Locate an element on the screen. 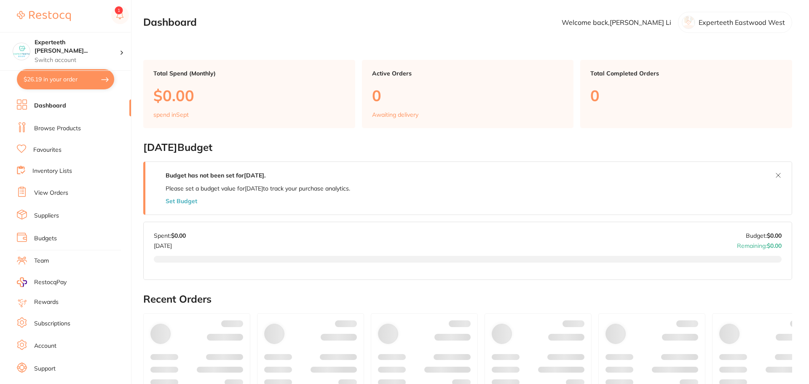  p: Budget: is located at coordinates (764, 236).